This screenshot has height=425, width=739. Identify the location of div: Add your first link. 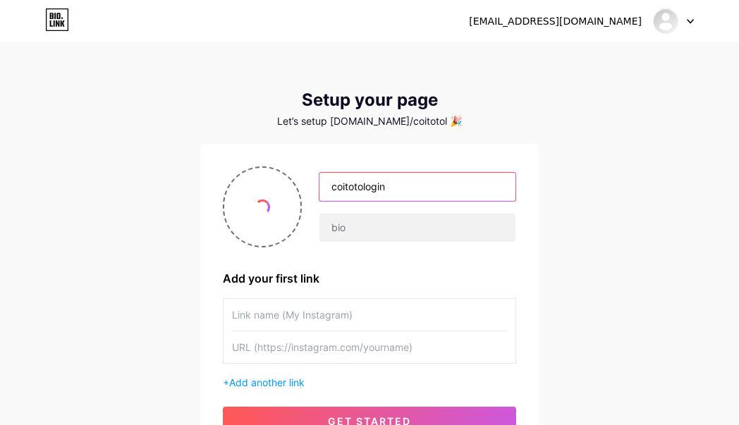
(369, 278).